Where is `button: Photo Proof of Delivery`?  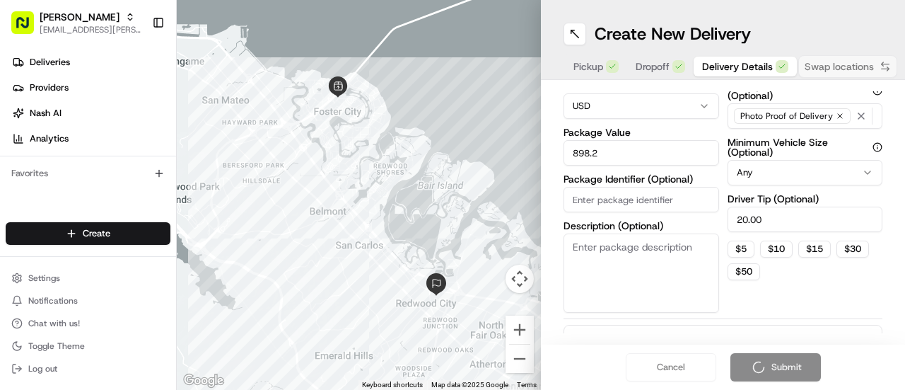
button: Photo Proof of Delivery is located at coordinates (805, 116).